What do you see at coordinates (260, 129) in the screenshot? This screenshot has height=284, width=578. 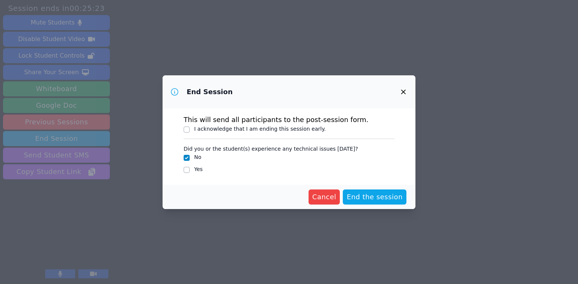 I see `label: I acknowledge that I am ending this session early.` at bounding box center [260, 129].